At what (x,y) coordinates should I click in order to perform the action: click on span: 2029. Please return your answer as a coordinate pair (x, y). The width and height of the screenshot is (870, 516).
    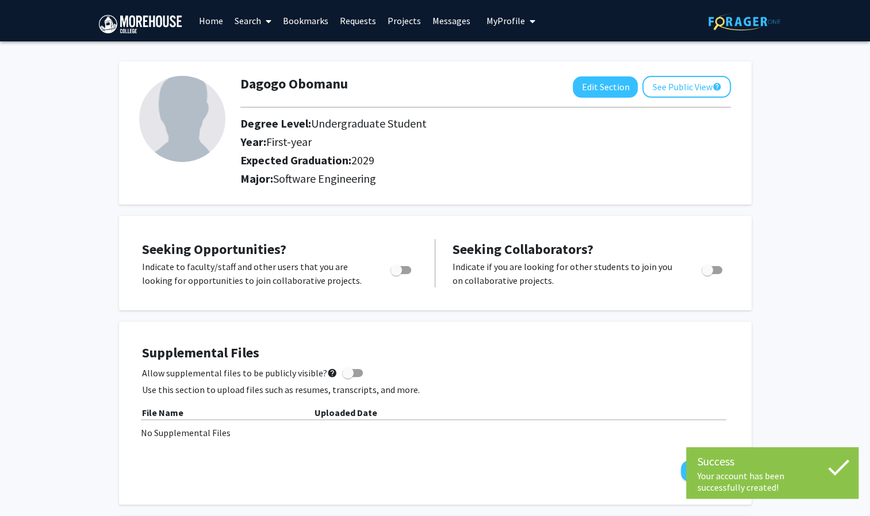
    Looking at the image, I should click on (363, 160).